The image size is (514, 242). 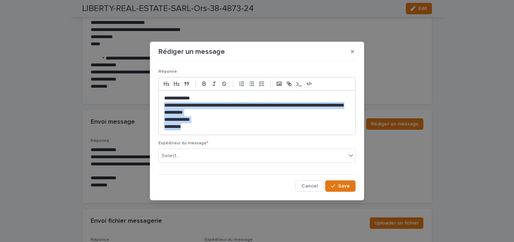 I want to click on span: Save, so click(x=344, y=186).